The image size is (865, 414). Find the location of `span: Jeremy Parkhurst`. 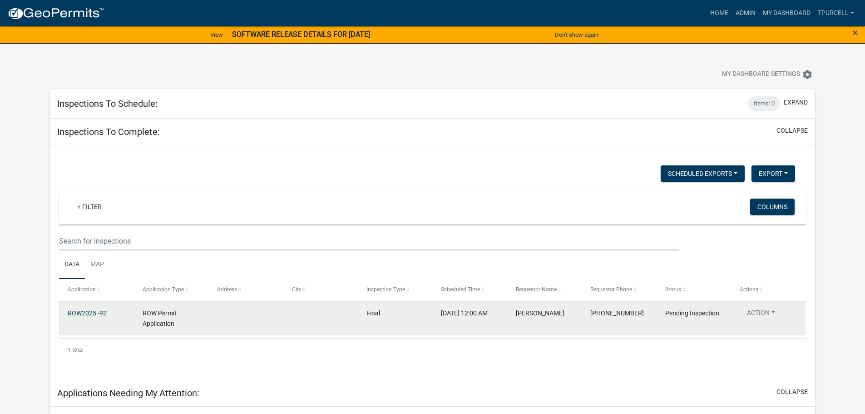

span: Jeremy Parkhurst is located at coordinates (540, 313).